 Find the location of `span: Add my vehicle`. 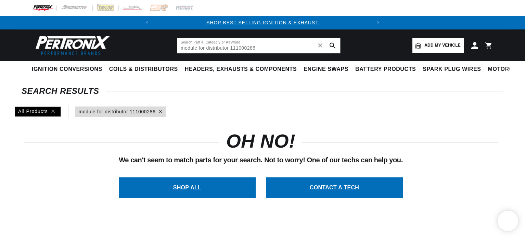

span: Add my vehicle is located at coordinates (443, 45).